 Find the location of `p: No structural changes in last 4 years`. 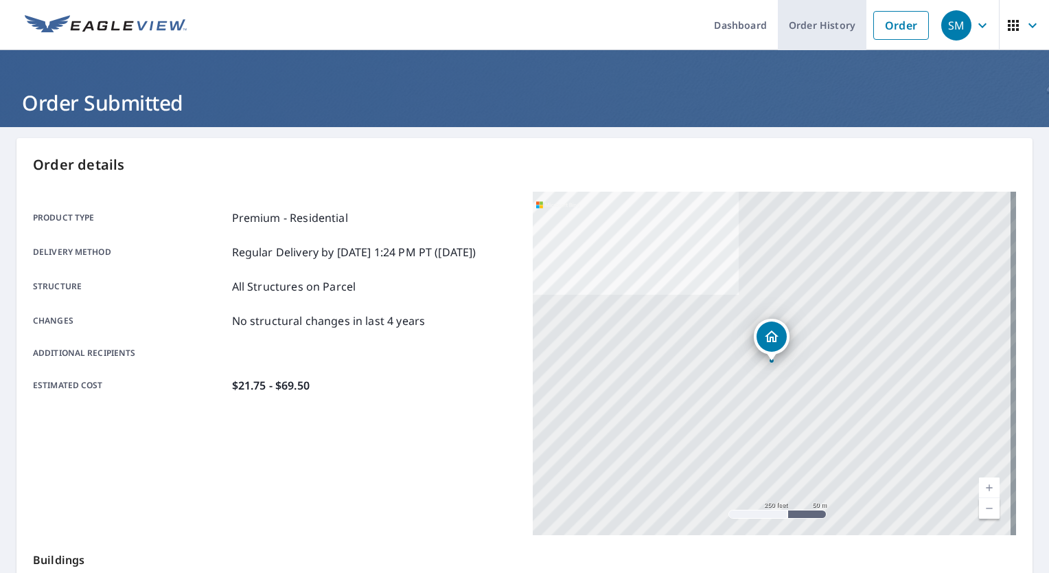

p: No structural changes in last 4 years is located at coordinates (329, 321).